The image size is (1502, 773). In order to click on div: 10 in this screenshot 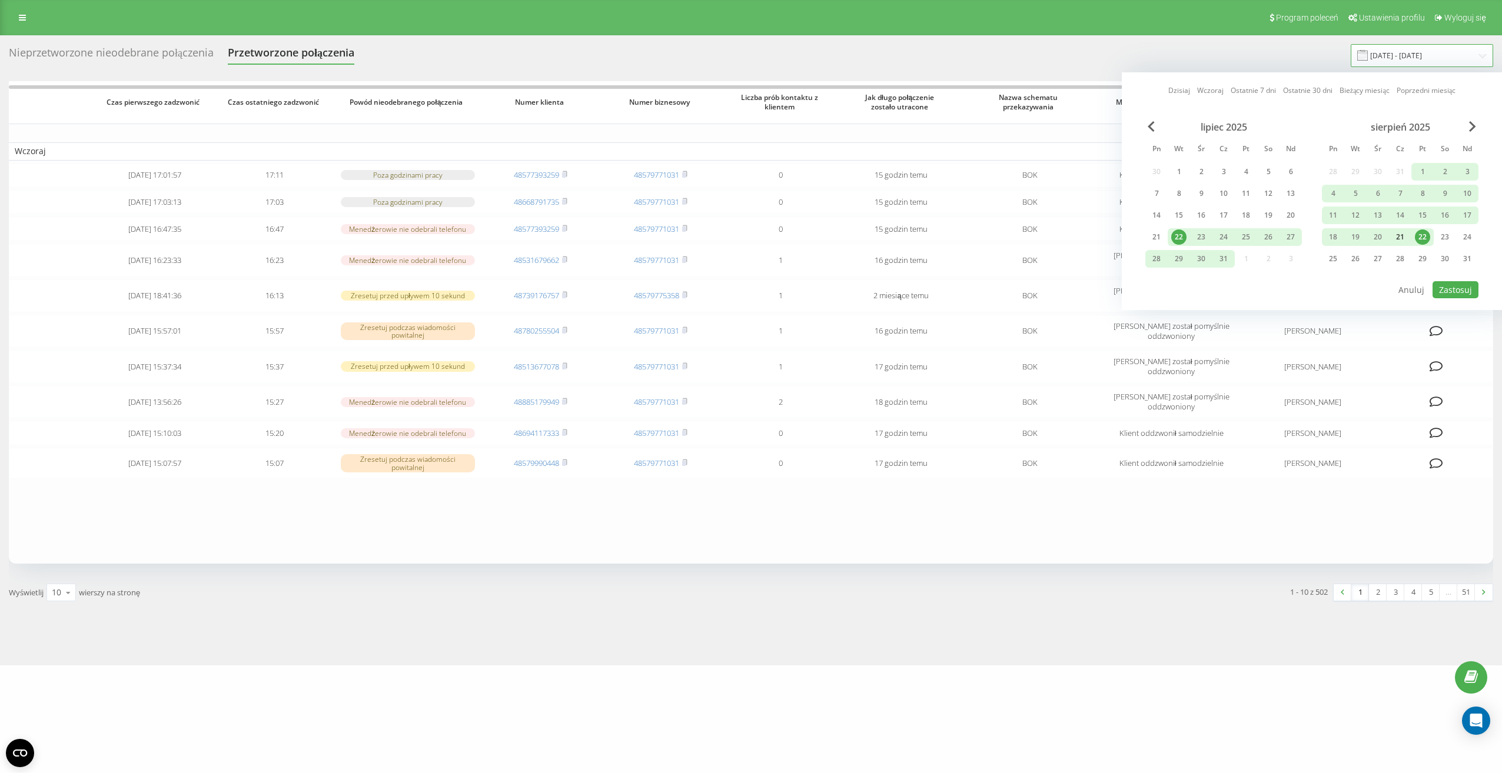, I will do `click(56, 593)`.